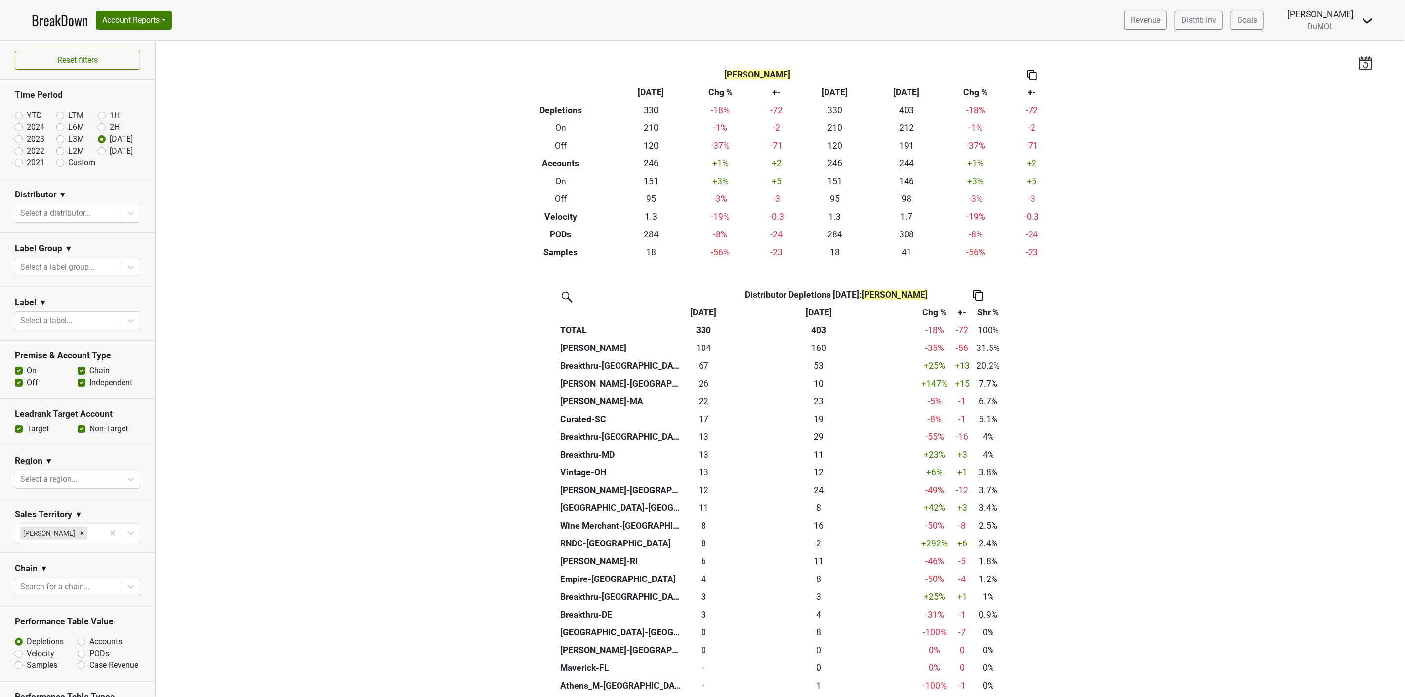 This screenshot has width=1405, height=697. I want to click on td: 66.671, so click(703, 366).